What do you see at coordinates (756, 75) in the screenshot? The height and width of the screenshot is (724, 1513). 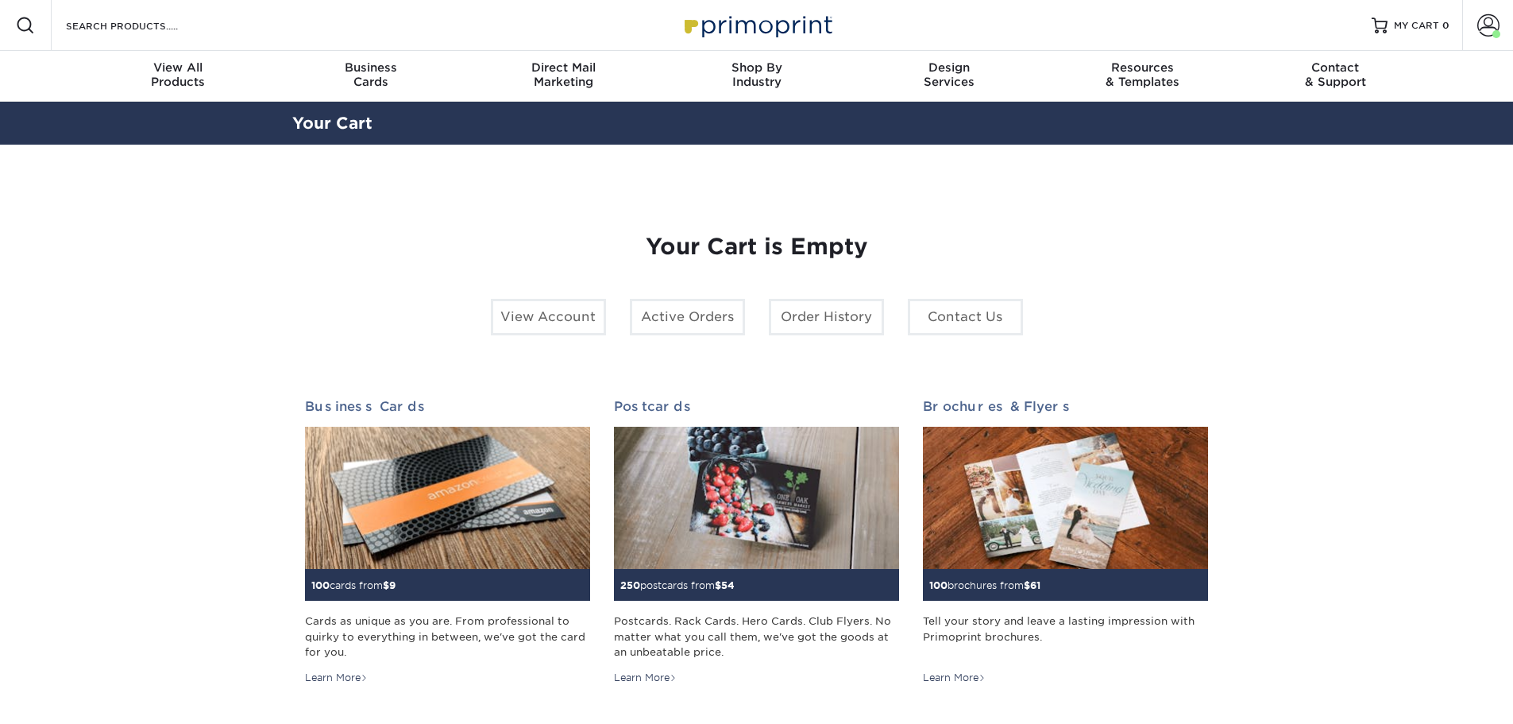 I see `div: Industry` at bounding box center [756, 75].